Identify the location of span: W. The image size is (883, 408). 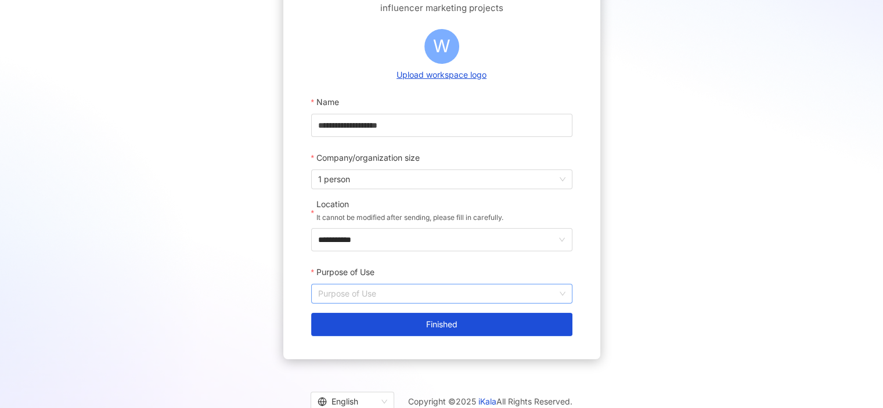
(442, 46).